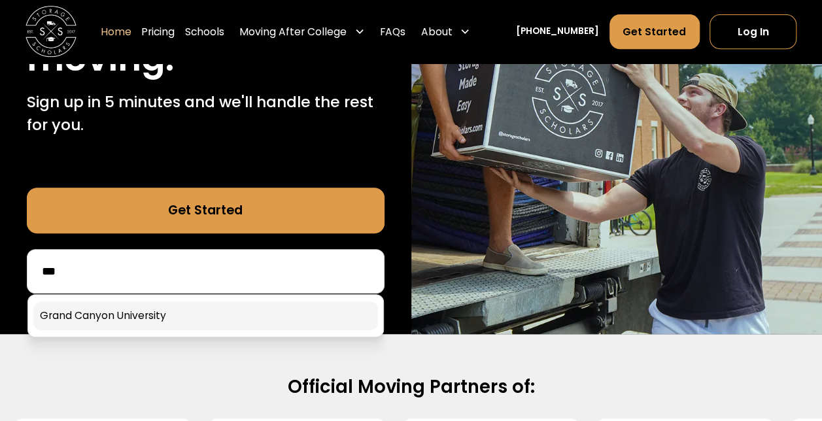  I want to click on a: Home, so click(116, 31).